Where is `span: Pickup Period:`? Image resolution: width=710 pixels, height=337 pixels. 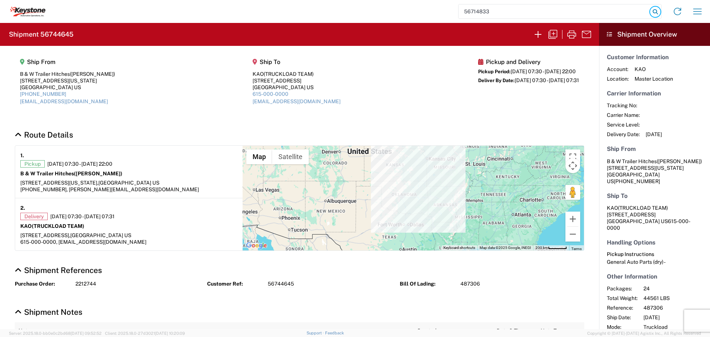 span: Pickup Period: is located at coordinates (494, 71).